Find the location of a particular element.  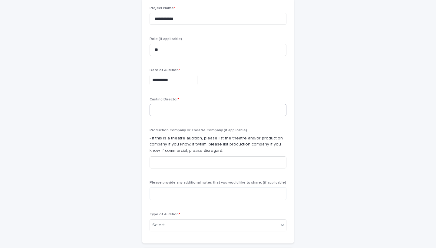

span: Production Company or Theatre Company (if applicable) is located at coordinates (198, 131).